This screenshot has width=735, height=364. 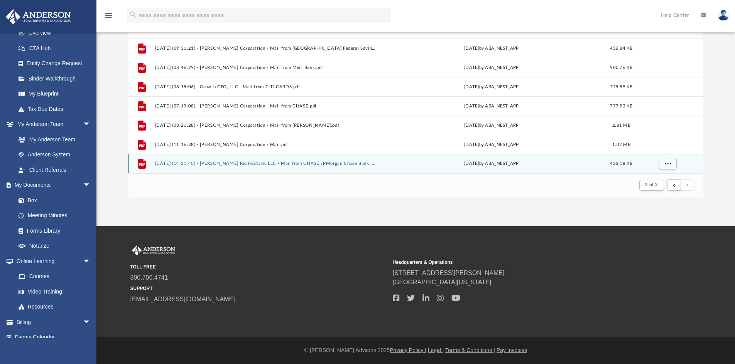 What do you see at coordinates (52, 140) in the screenshot?
I see `a: My Anderson Team` at bounding box center [52, 140].